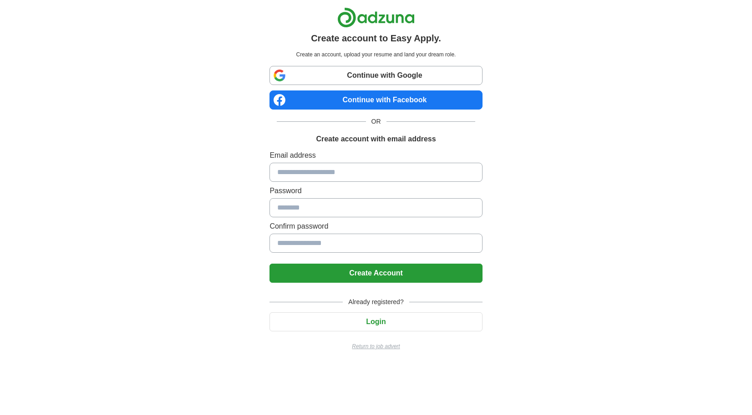 Image resolution: width=752 pixels, height=415 pixels. Describe the element at coordinates (375, 76) in the screenshot. I see `a: Continue with Google` at that location.